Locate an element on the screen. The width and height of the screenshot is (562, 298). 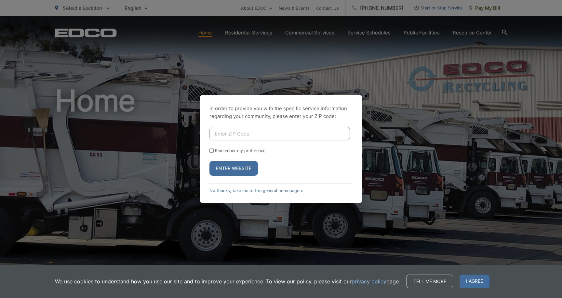
a: Tell me more is located at coordinates (430, 282).